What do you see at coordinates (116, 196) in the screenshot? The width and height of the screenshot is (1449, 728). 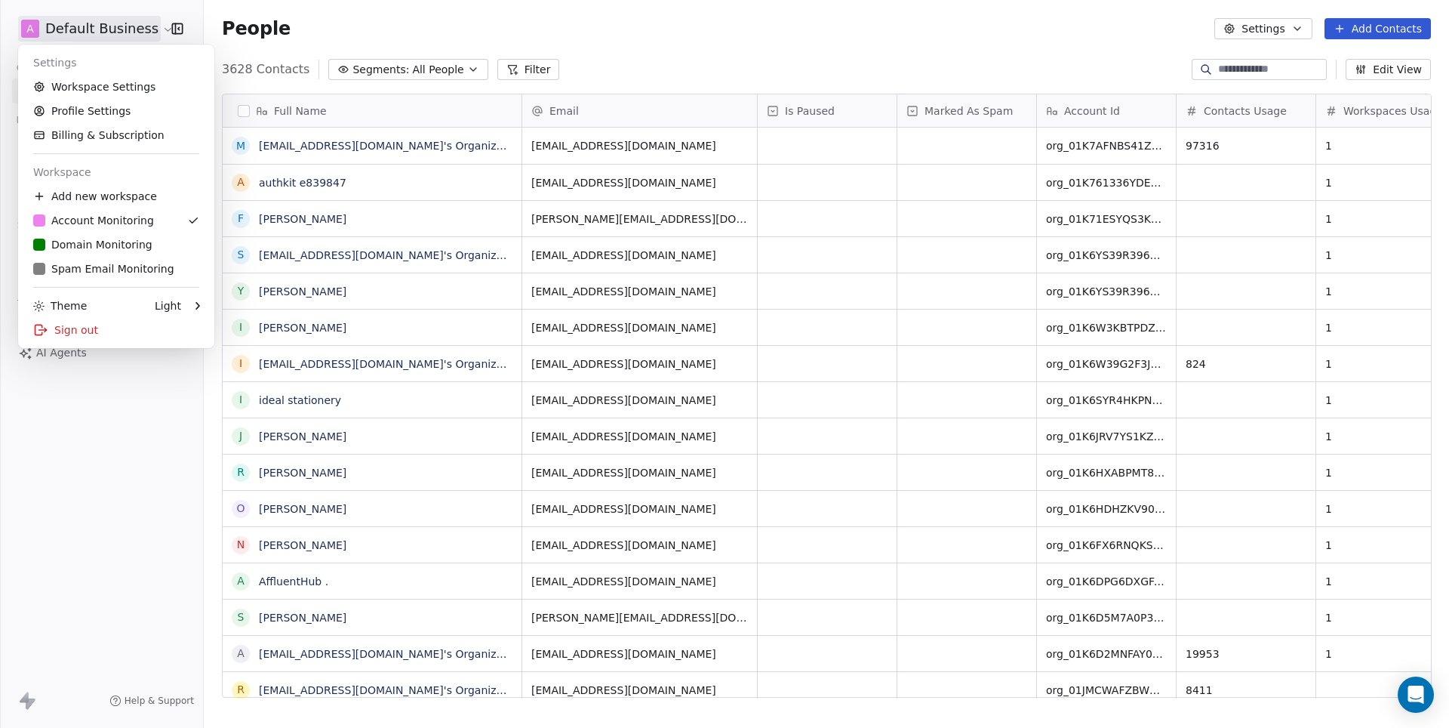 I see `div: Add new workspace` at bounding box center [116, 196].